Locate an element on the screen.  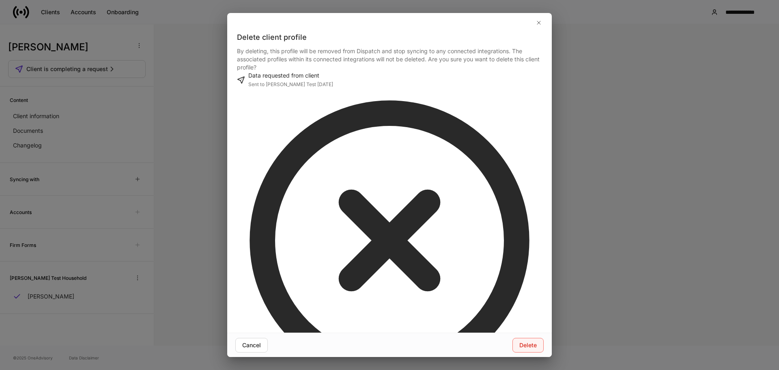
div: By deleting, this profile will be removed from Dispatch and stop syncing to any connected integra... is located at coordinates (390, 57).